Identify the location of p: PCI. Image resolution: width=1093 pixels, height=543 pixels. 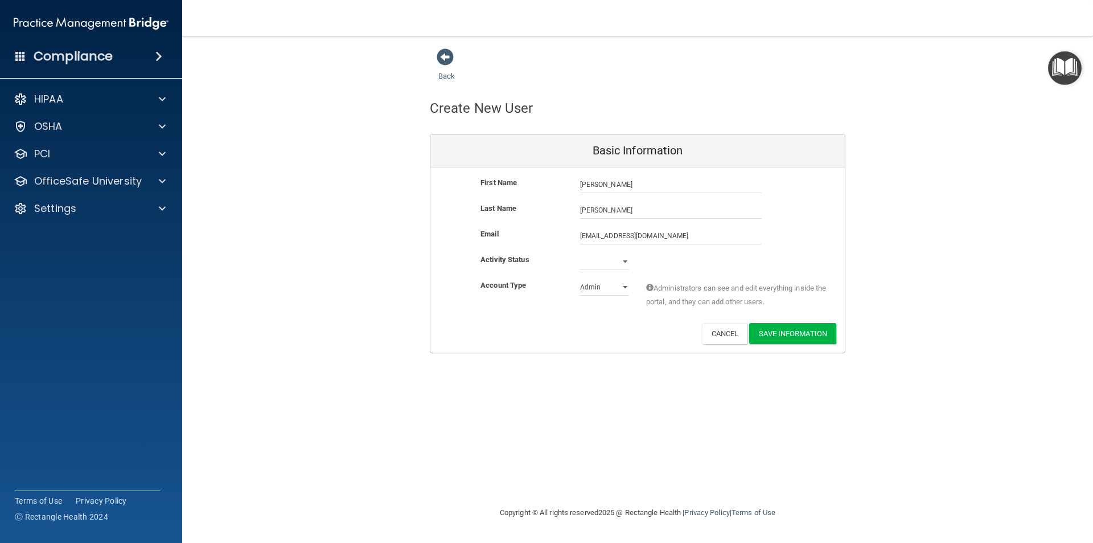
(42, 154).